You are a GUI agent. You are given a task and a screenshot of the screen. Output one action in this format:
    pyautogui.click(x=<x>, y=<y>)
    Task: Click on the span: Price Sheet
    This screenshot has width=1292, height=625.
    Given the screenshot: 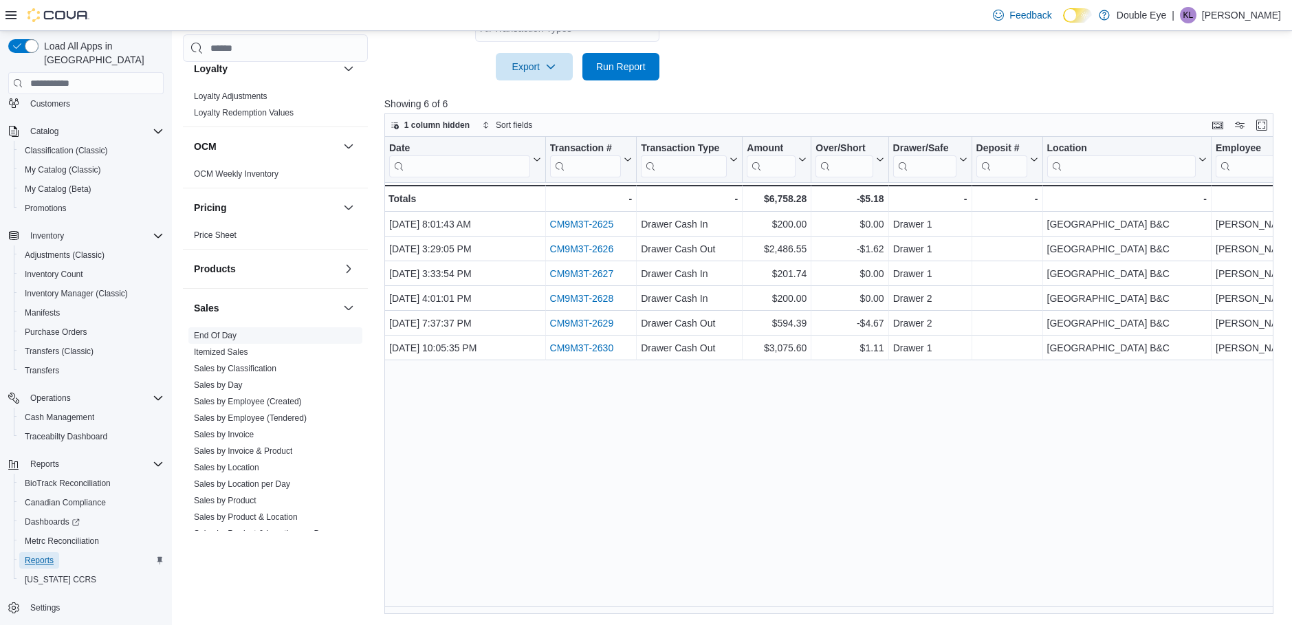 What is the action you would take?
    pyautogui.click(x=215, y=235)
    